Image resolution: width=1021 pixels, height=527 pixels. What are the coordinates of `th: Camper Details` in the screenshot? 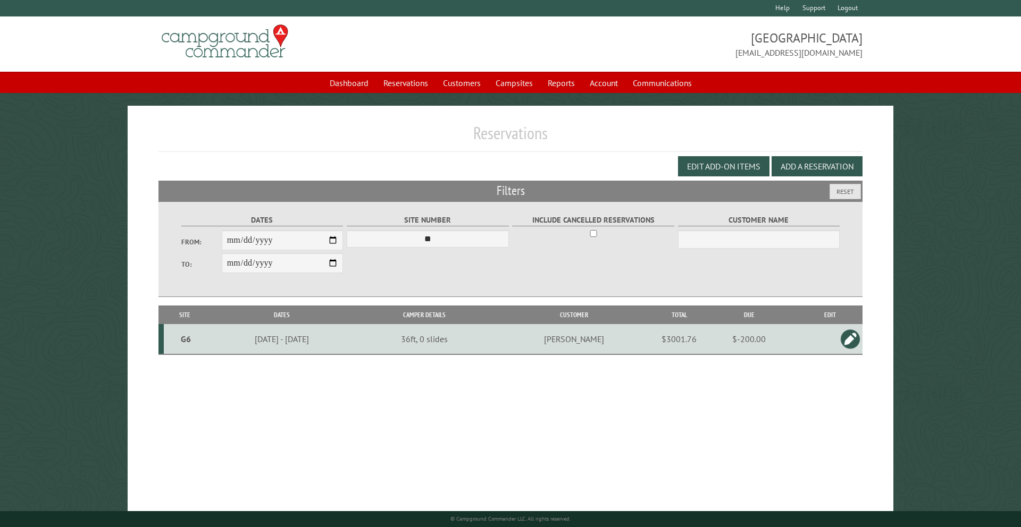 It's located at (424, 315).